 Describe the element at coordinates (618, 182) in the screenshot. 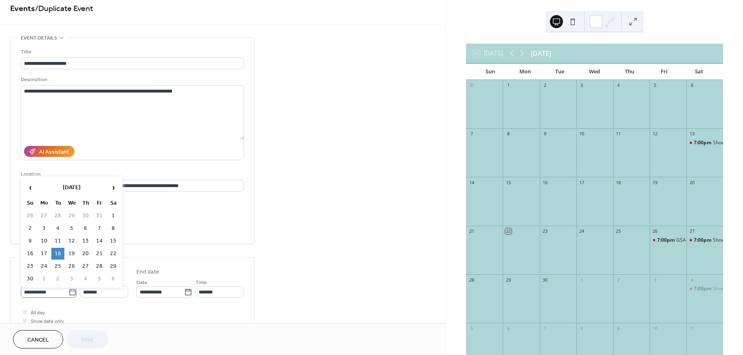

I see `div: 18` at that location.